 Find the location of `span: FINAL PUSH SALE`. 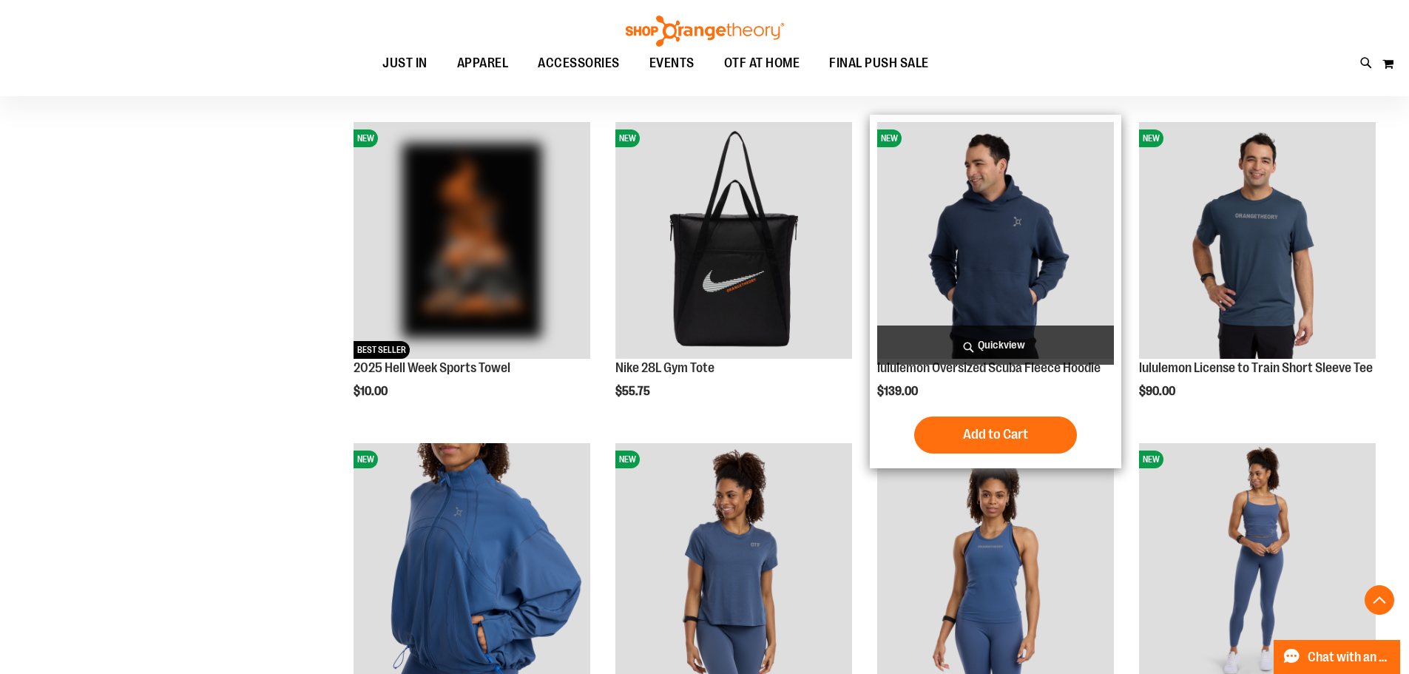

span: FINAL PUSH SALE is located at coordinates (879, 63).